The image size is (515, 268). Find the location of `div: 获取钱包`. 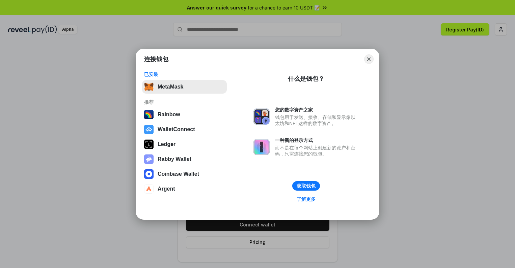

div: 获取钱包 is located at coordinates (306, 186).